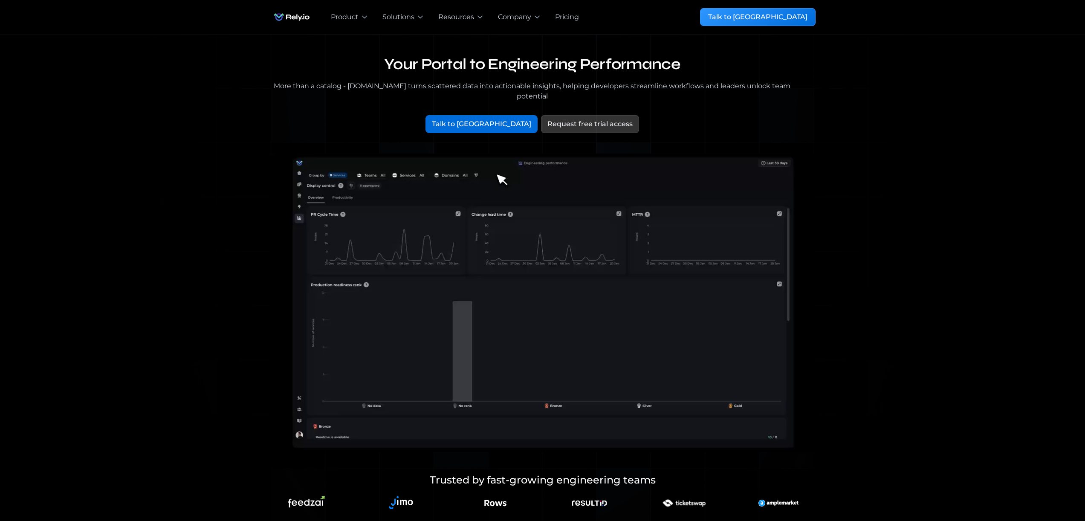 The width and height of the screenshot is (1085, 521). Describe the element at coordinates (292, 17) in the screenshot. I see `img: Rely.io logo` at that location.